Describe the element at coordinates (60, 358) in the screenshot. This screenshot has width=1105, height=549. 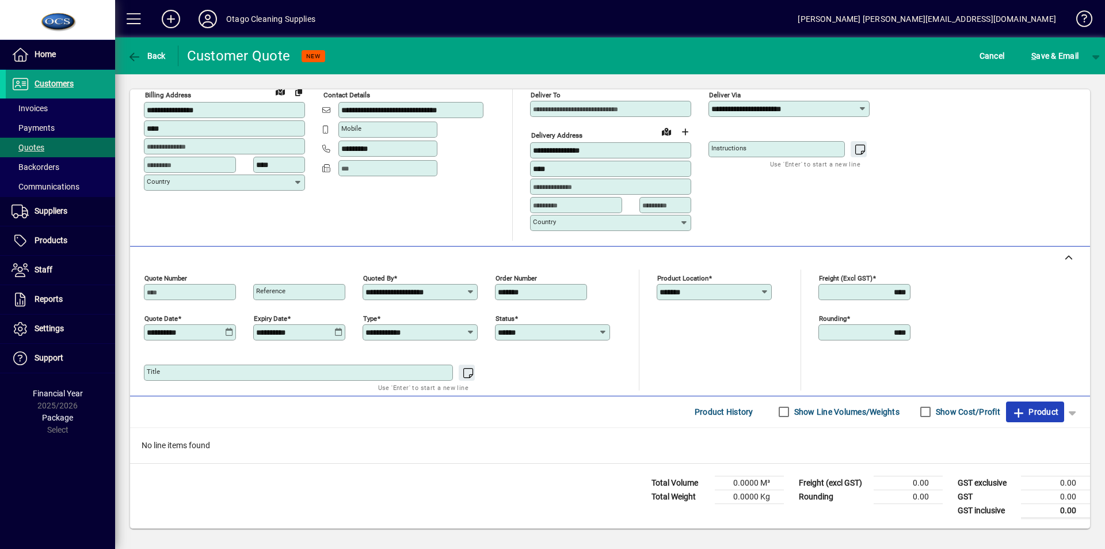
I see `a: Support` at that location.